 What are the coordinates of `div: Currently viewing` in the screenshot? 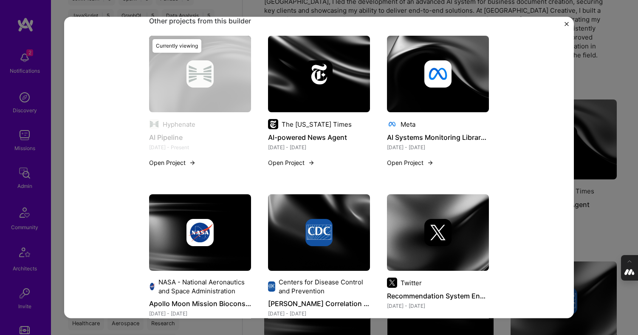 It's located at (177, 46).